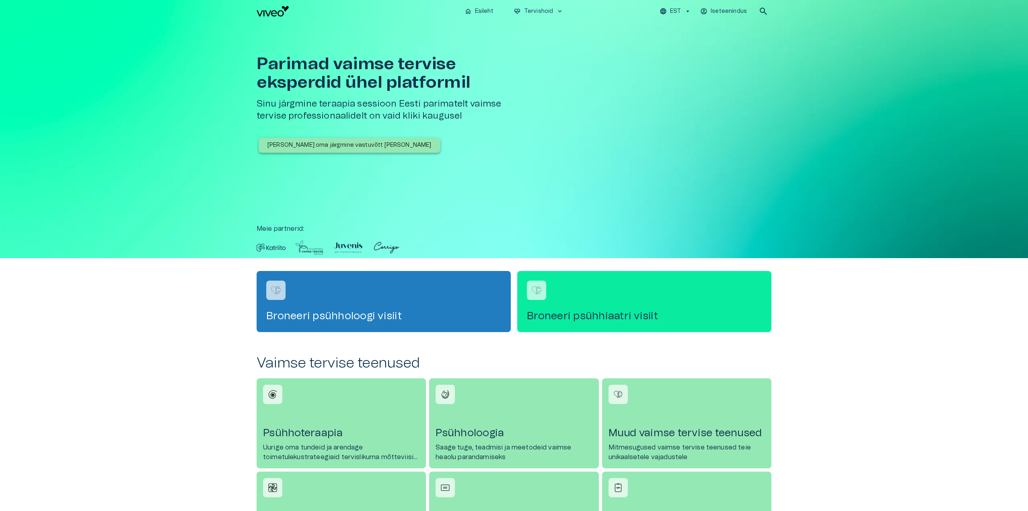  Describe the element at coordinates (341, 433) in the screenshot. I see `h4: Psühhoteraapia` at that location.